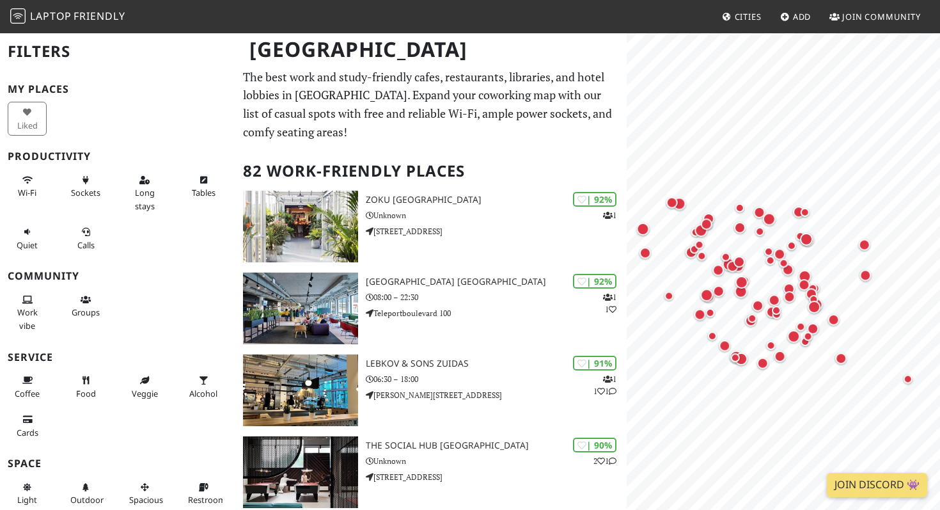 The width and height of the screenshot is (940, 510). Describe the element at coordinates (203, 393) in the screenshot. I see `span: Alcohol` at that location.